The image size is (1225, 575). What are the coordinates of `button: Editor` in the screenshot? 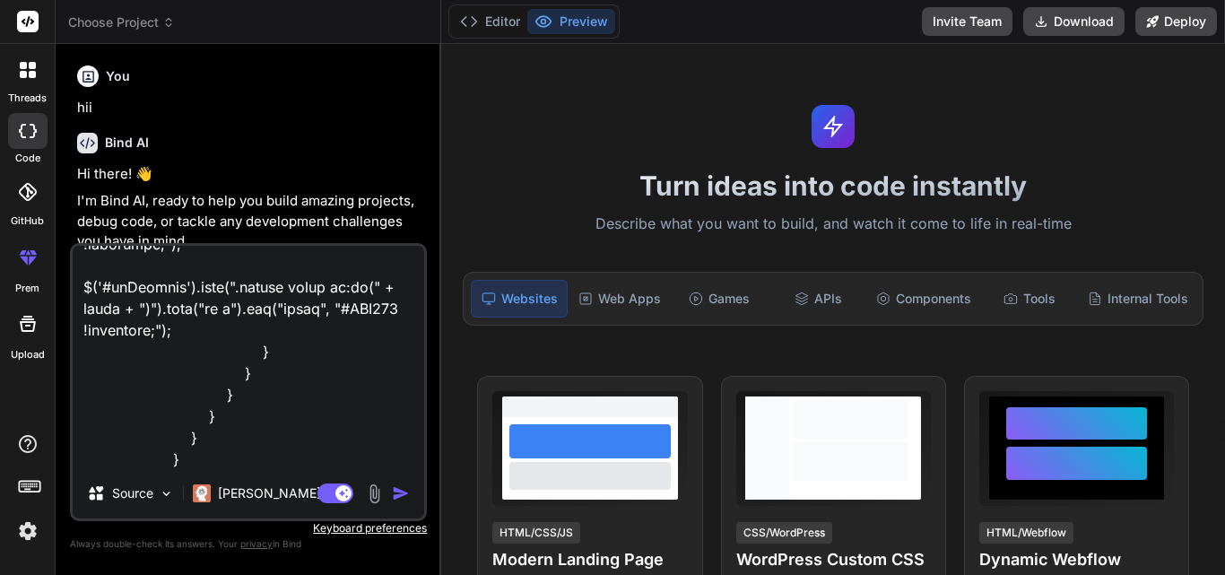 It's located at (490, 22).